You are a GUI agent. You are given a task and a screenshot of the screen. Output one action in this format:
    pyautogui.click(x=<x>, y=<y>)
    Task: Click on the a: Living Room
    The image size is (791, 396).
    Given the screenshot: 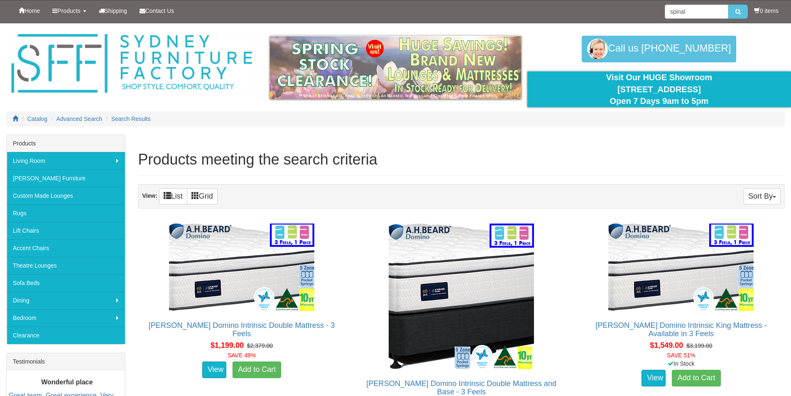 What is the action you would take?
    pyautogui.click(x=66, y=161)
    